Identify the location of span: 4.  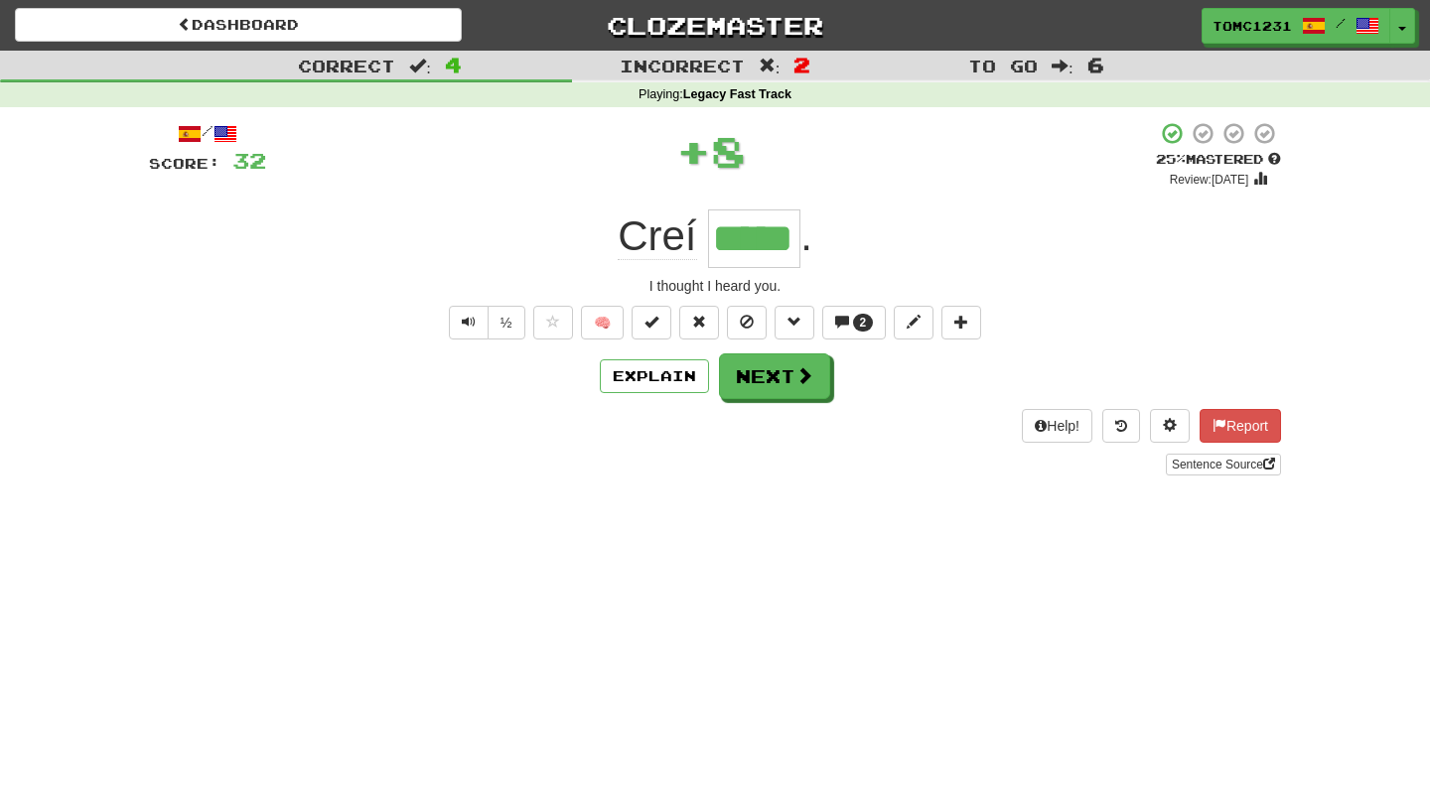
(453, 65).